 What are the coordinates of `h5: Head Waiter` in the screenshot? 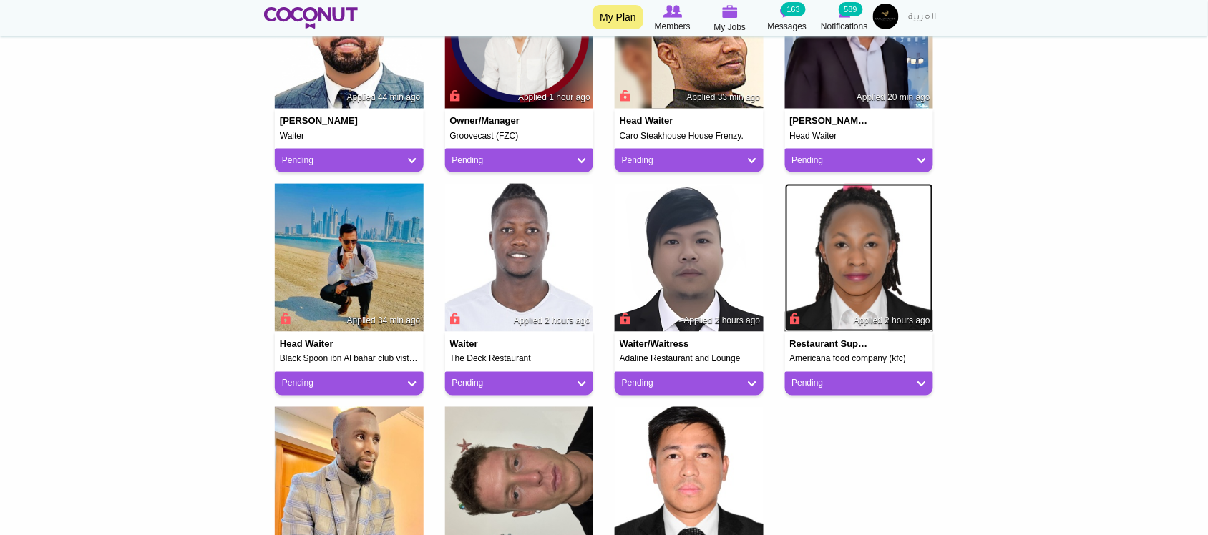 It's located at (859, 136).